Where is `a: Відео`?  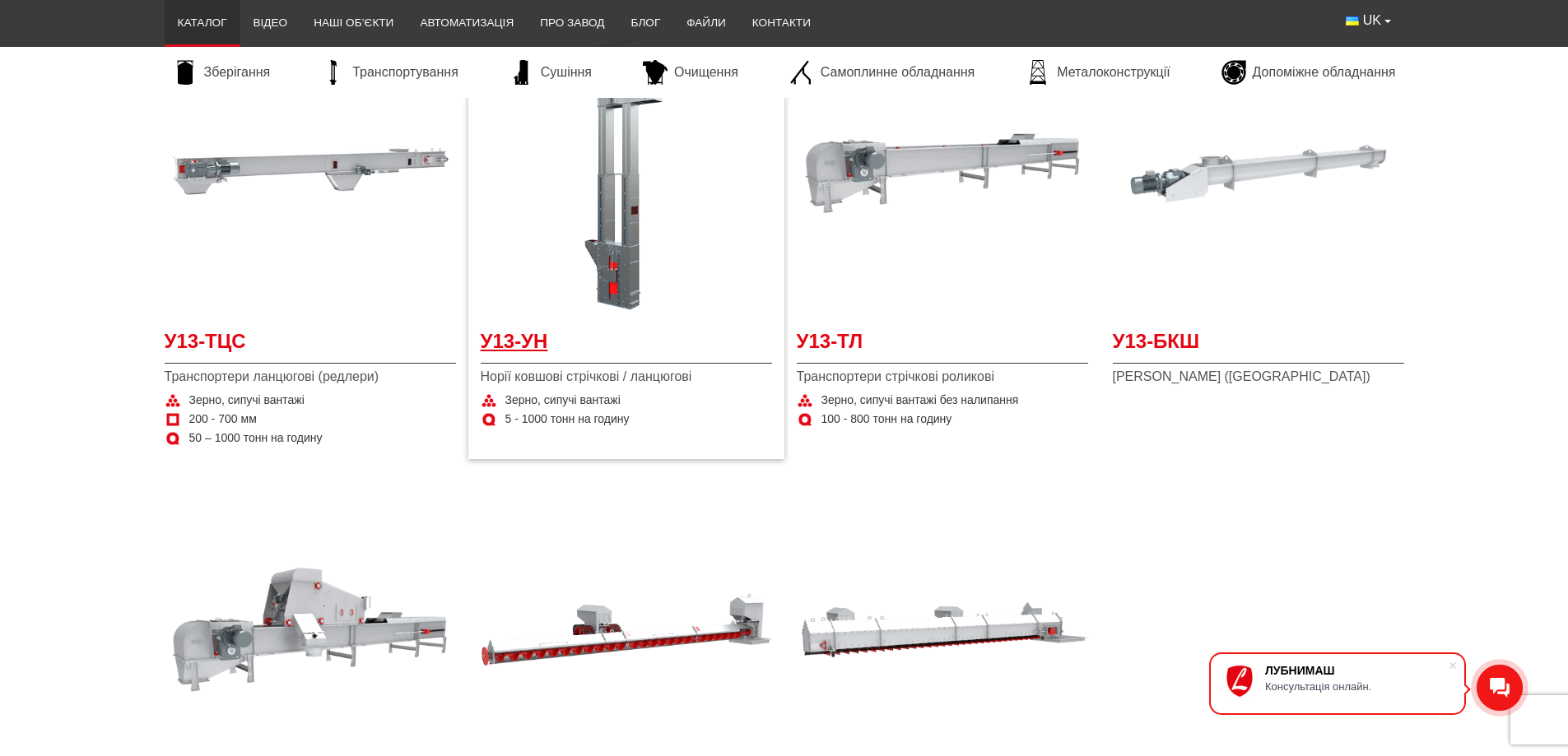 a: Відео is located at coordinates (271, 23).